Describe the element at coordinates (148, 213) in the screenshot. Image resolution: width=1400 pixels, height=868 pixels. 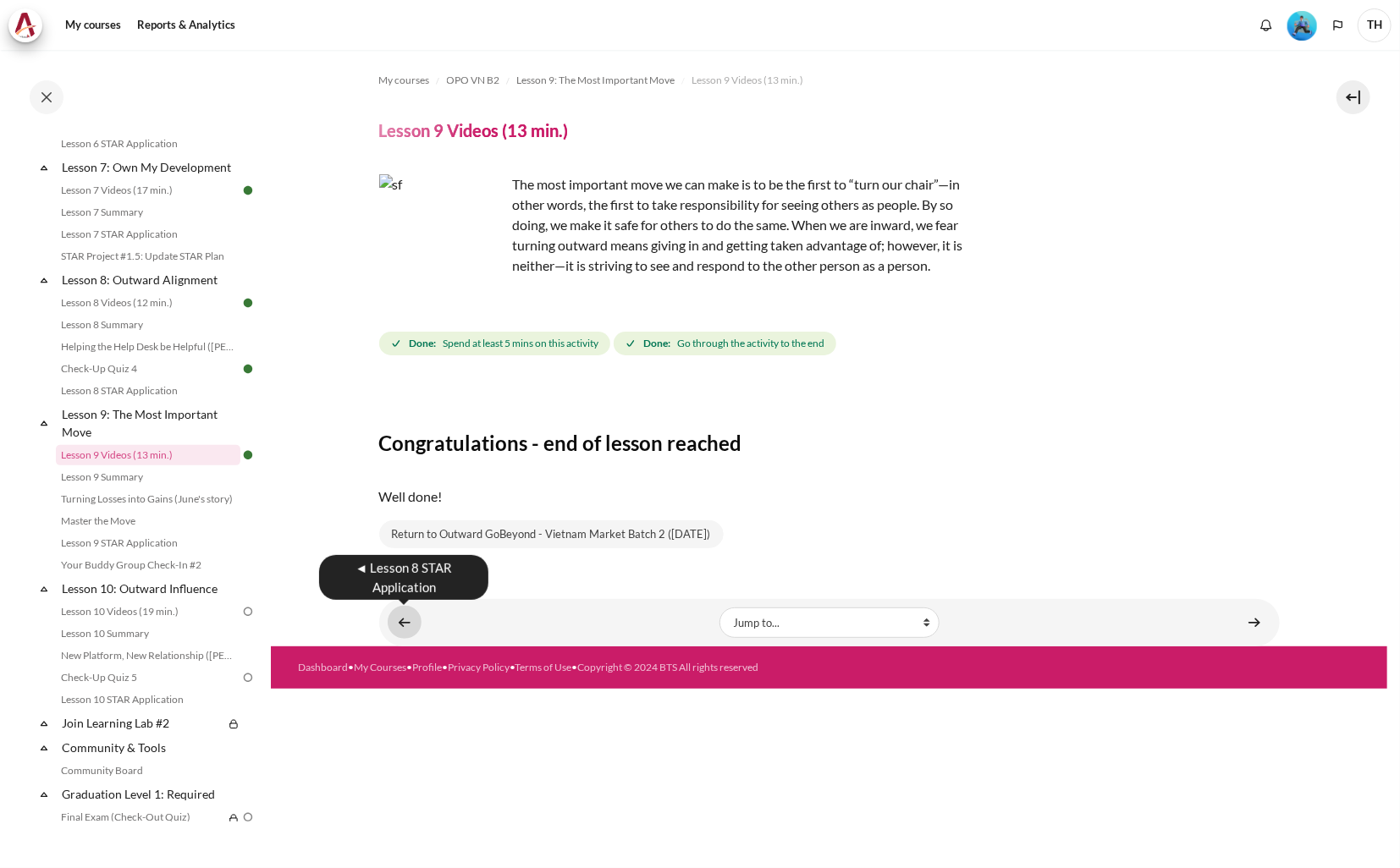
I see `a: Lesson 7 Summary` at that location.